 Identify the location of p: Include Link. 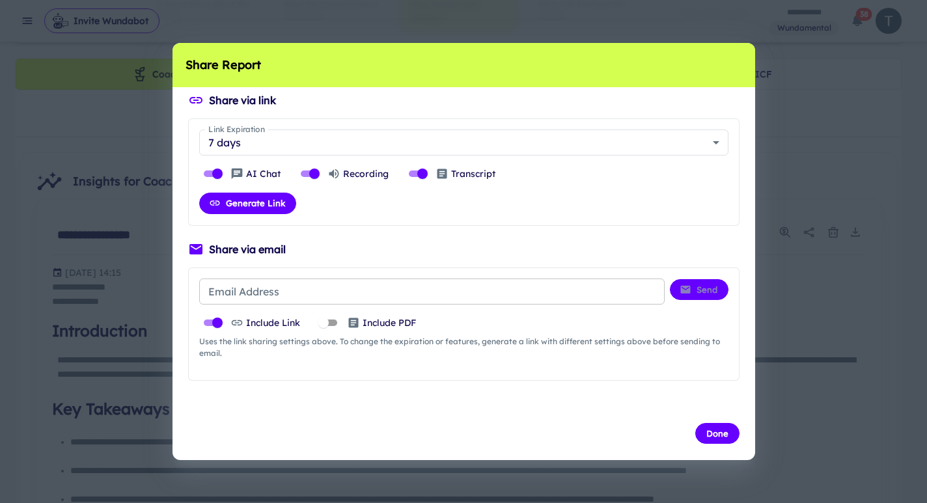
(273, 323).